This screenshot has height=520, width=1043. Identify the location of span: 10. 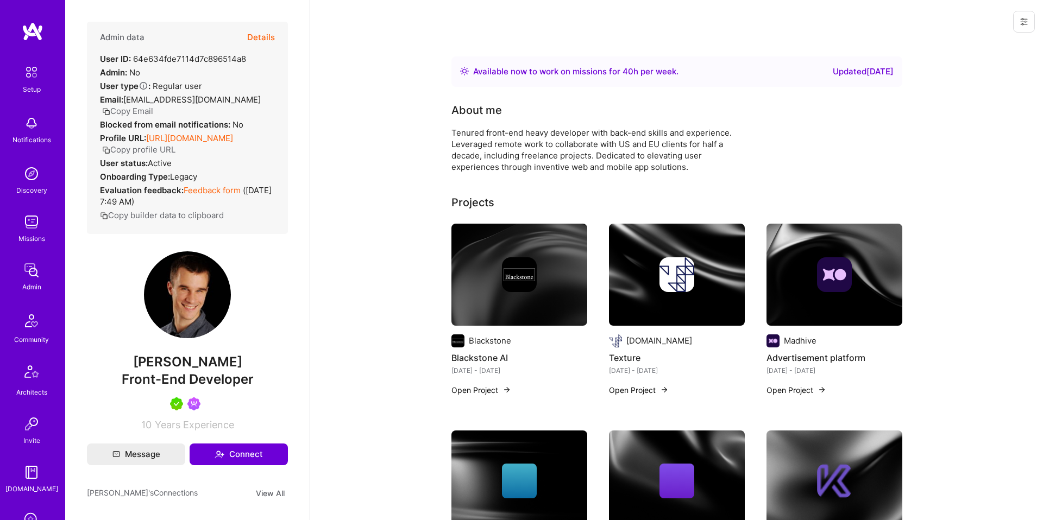
(146, 425).